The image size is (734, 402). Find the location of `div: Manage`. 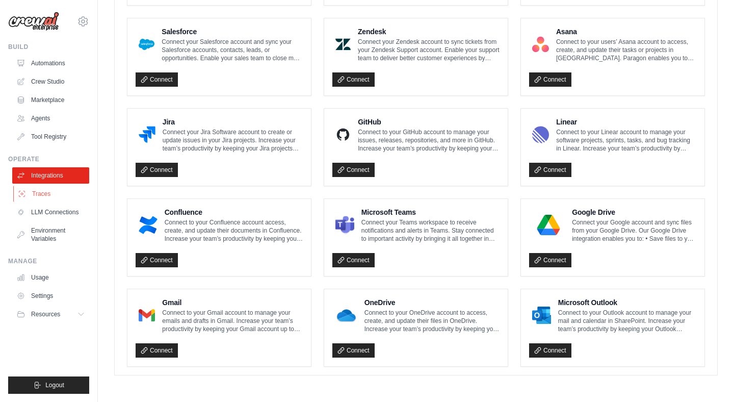

div: Manage is located at coordinates (48, 261).